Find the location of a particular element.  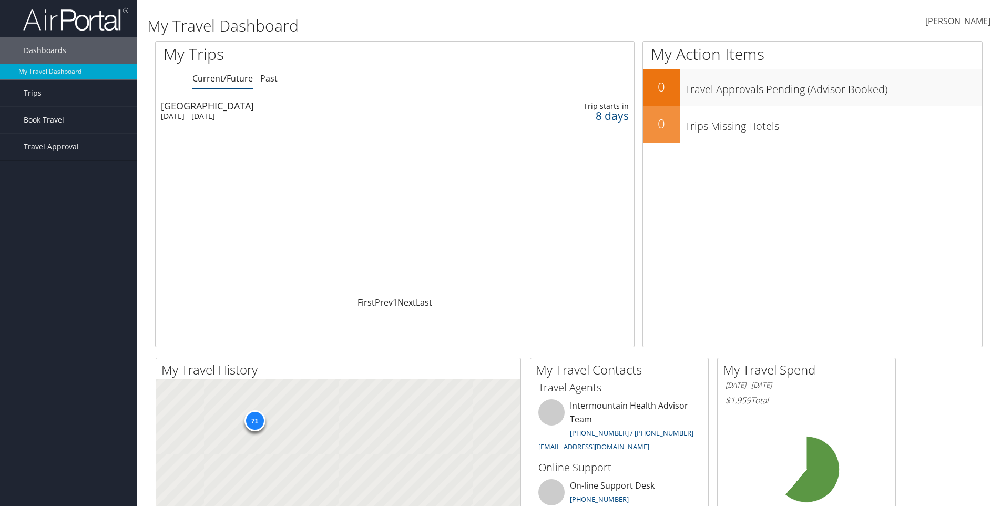

img: airportal-logo.png is located at coordinates (76, 19).